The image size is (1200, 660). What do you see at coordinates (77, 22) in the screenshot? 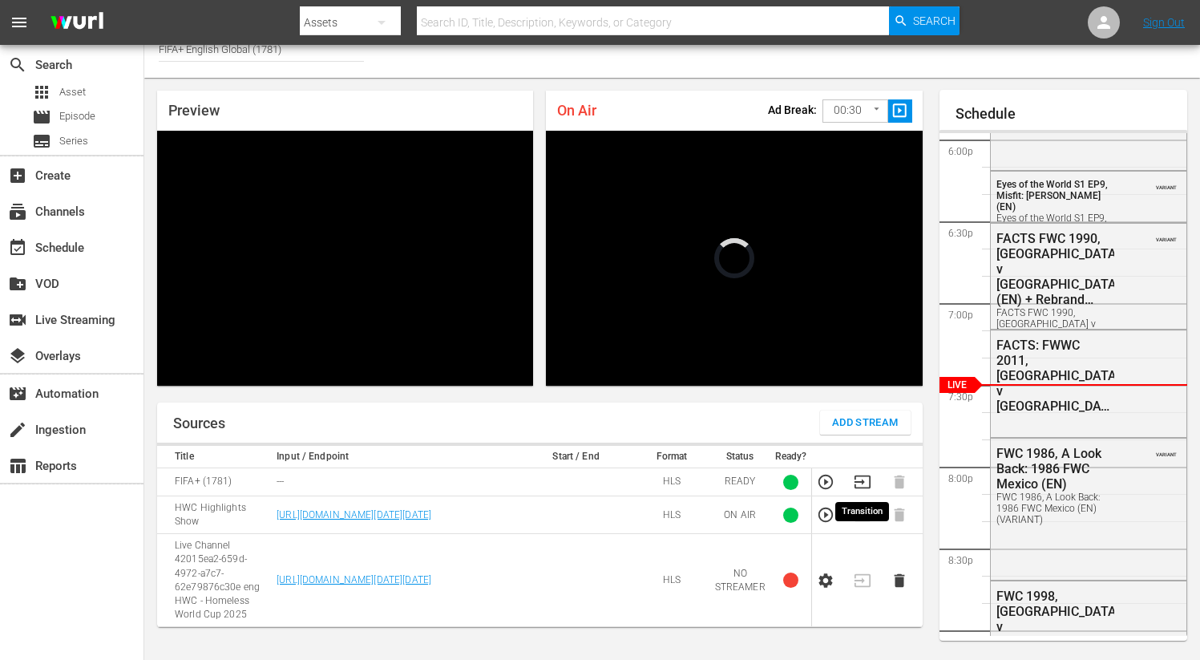
I see `img: ans4CAIJ8jUAAAAAAAAAAAAAAAAAAAAAAAAgQb4GAAAAAAAAAAAAAAAAAAAAAAAAJMjXAAAAAAAAAAAAAAAAAAAAAAAAgAT5G...` at bounding box center [77, 22].